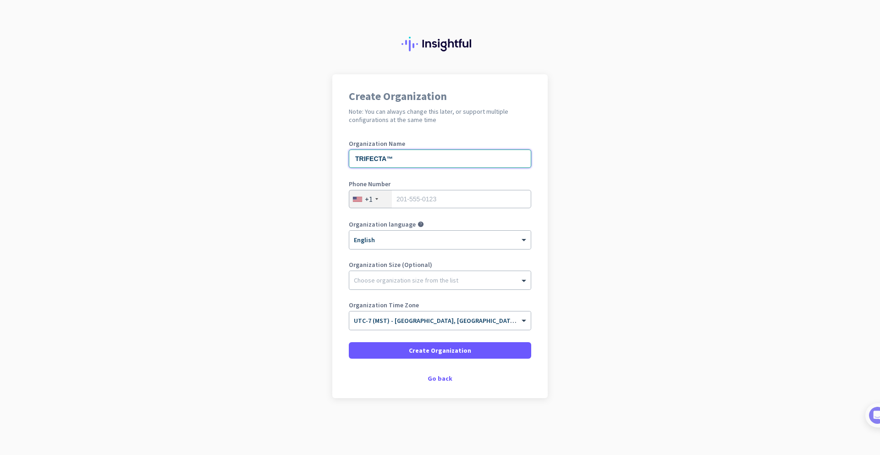  I want to click on i: help, so click(421, 224).